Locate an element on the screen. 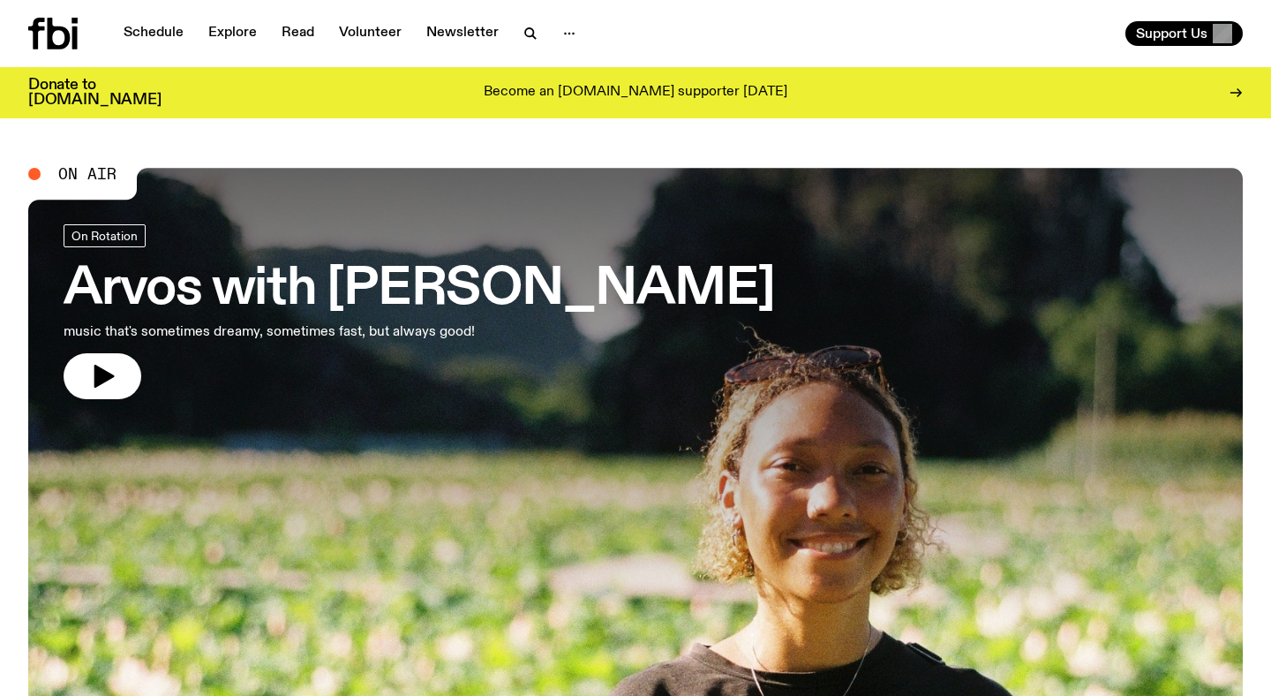  a: Schedule is located at coordinates (154, 34).